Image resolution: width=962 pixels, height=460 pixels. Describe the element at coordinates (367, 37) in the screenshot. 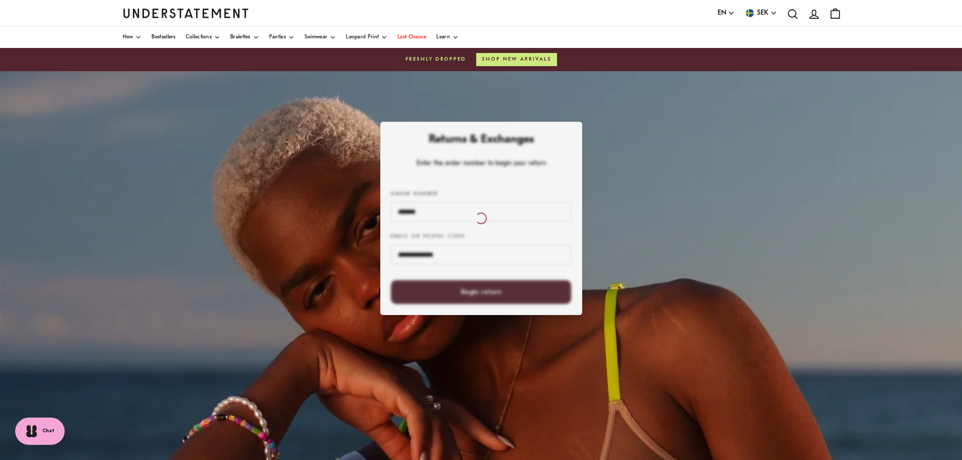

I see `a: Leopard Print` at that location.